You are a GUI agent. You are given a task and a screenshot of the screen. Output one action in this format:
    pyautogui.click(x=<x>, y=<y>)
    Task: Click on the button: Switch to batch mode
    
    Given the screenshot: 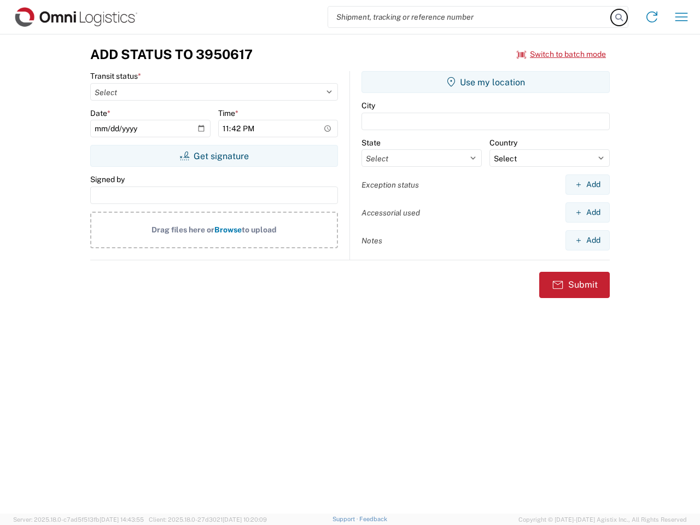 What is the action you would take?
    pyautogui.click(x=561, y=54)
    